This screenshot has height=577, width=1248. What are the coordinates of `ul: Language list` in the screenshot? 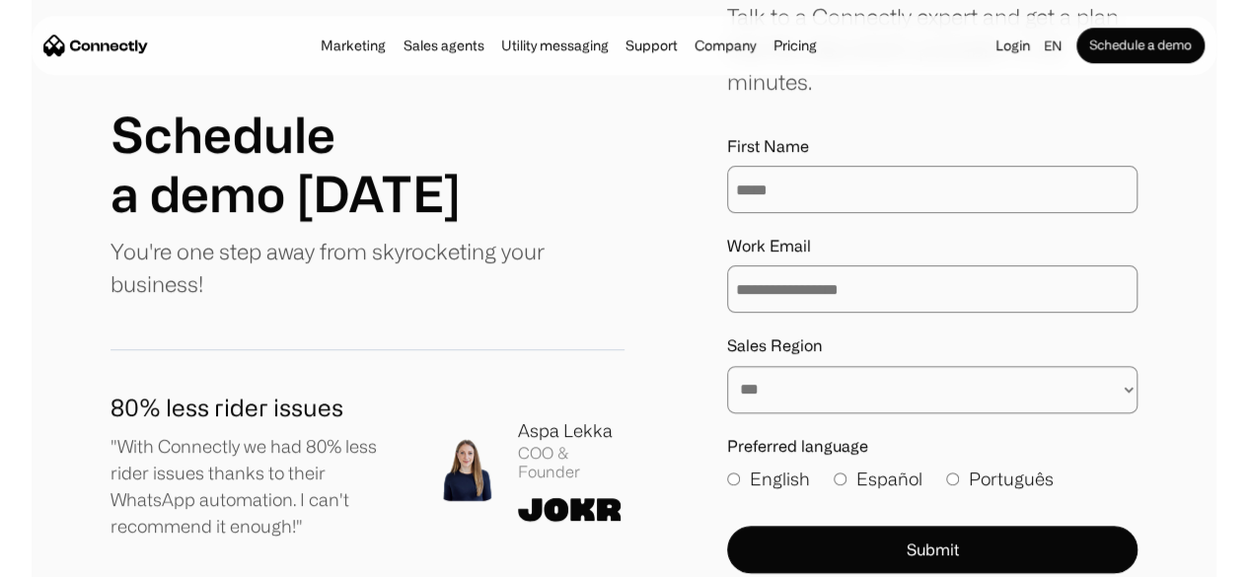 It's located at (79, 557).